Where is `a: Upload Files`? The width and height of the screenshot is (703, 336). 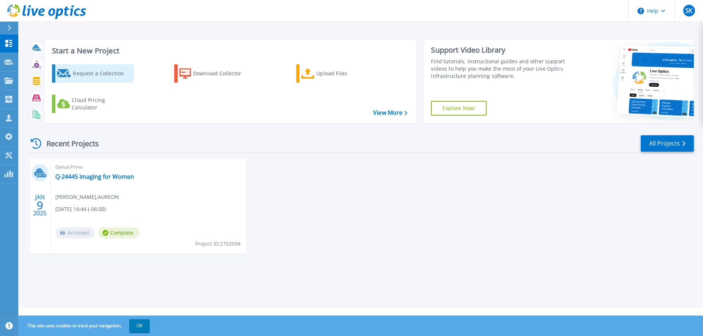
a: Upload Files is located at coordinates (337, 74).